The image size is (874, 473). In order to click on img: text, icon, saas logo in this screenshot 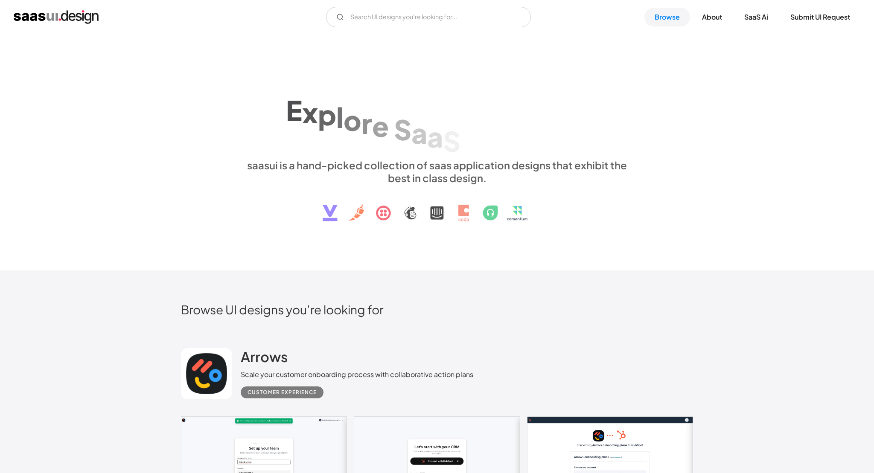, I will do `click(437, 206)`.